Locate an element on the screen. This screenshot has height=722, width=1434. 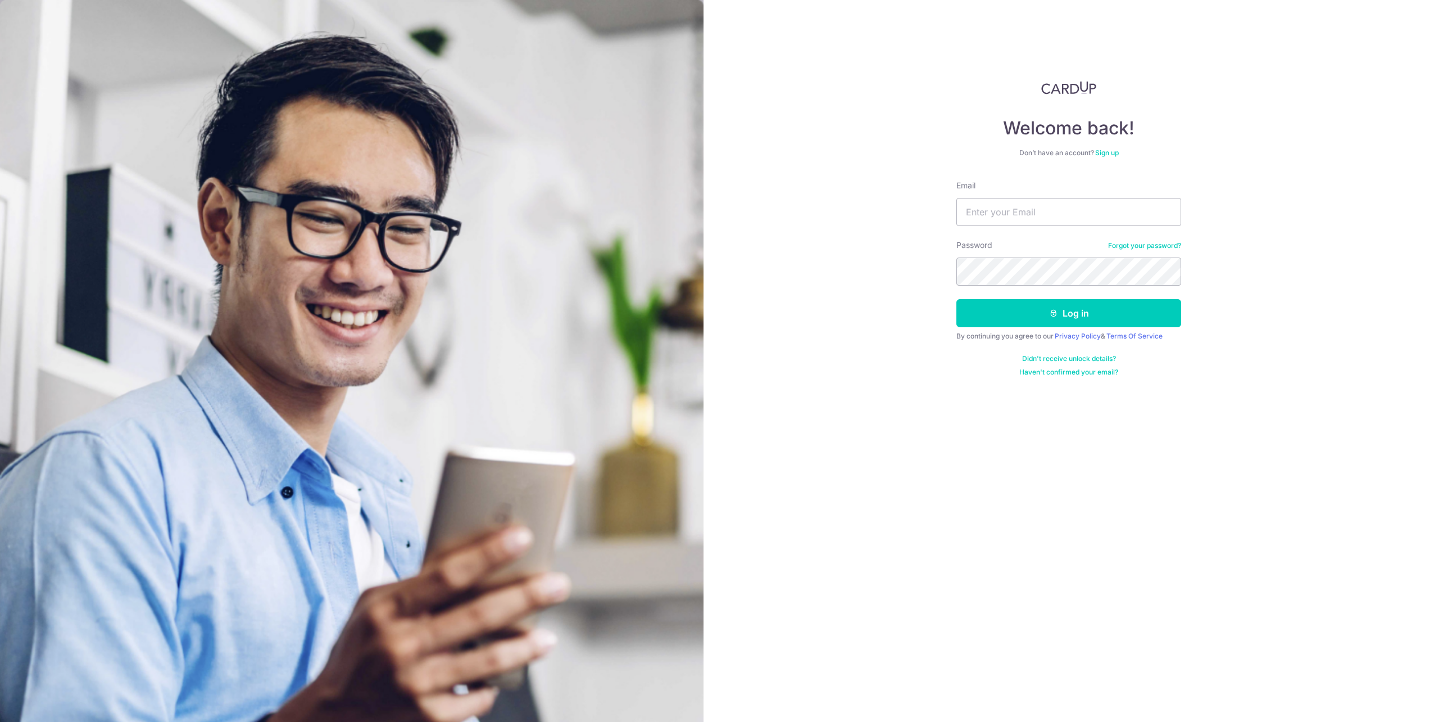
a: Terms Of Service is located at coordinates (1135, 336).